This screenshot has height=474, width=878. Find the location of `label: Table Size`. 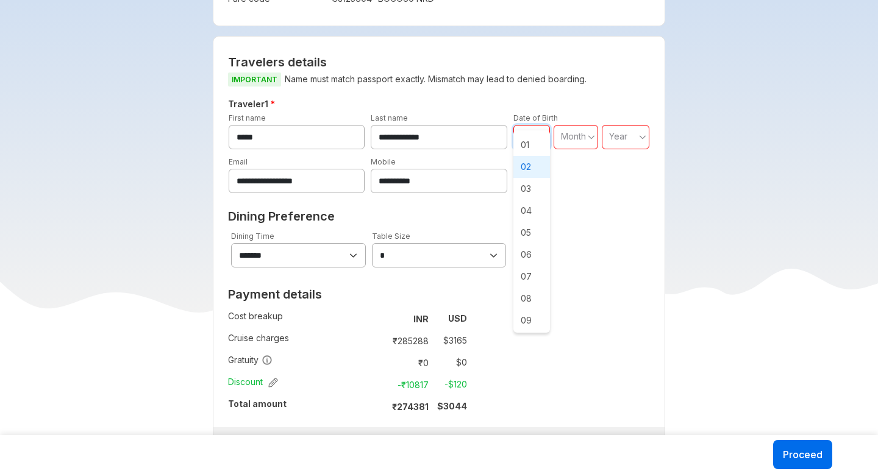

label: Table Size is located at coordinates (391, 236).